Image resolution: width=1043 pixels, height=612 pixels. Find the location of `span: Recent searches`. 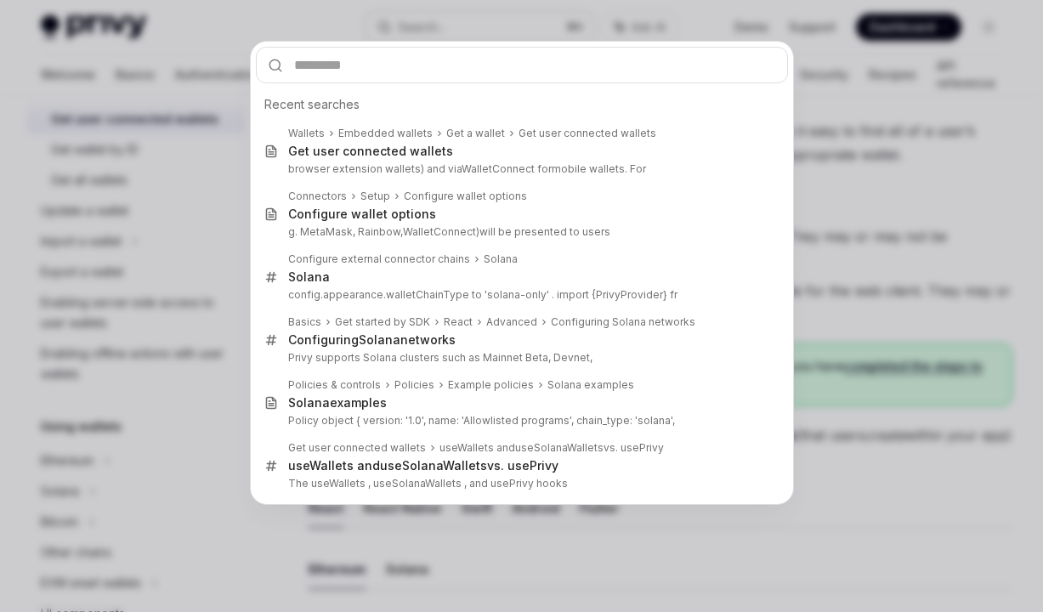

span: Recent searches is located at coordinates (312, 105).